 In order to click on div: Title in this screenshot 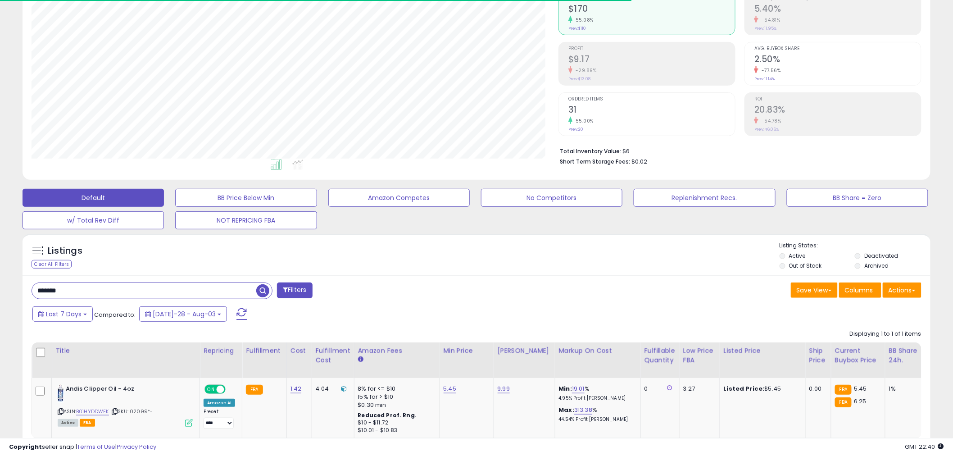, I will do `click(126, 350)`.